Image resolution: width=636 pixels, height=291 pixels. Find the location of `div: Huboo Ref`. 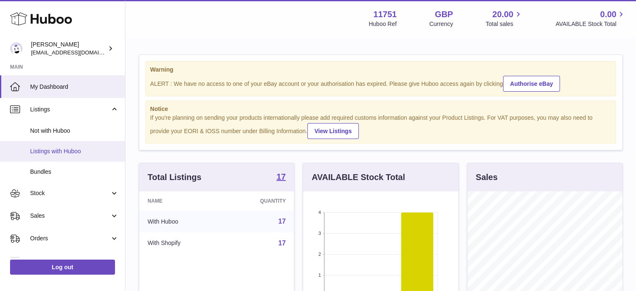

div: Huboo Ref is located at coordinates (383, 24).